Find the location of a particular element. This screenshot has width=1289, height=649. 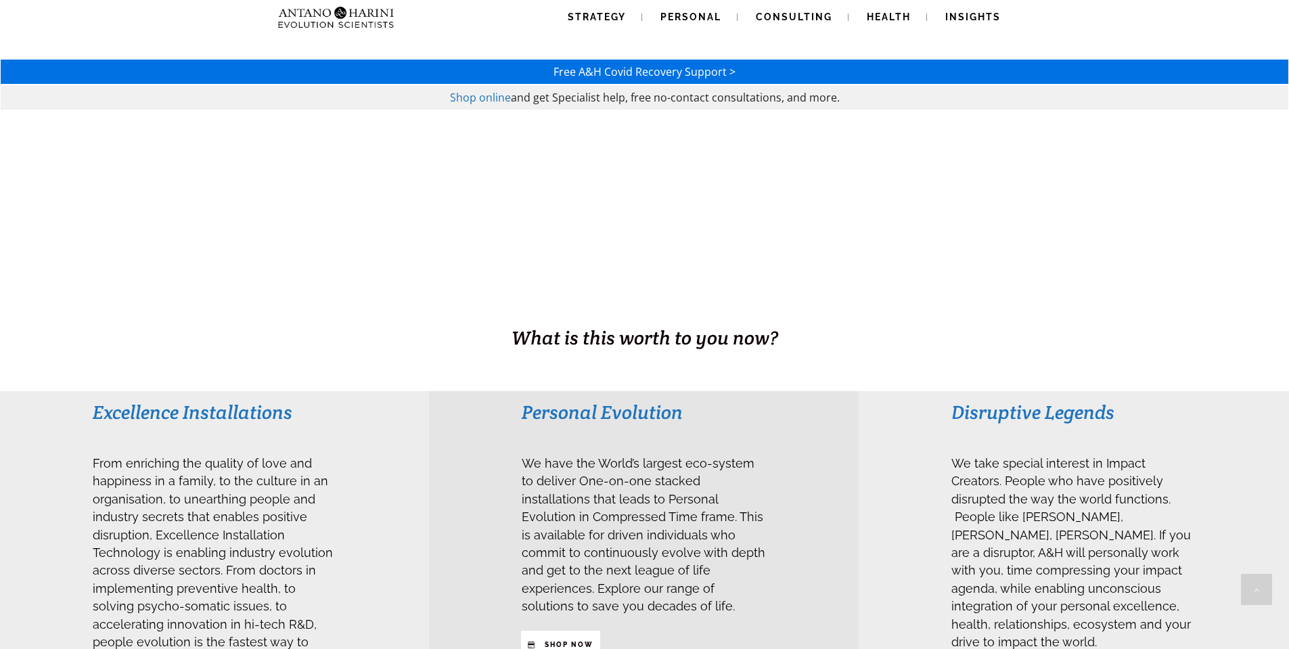

span: Personal is located at coordinates (691, 17).